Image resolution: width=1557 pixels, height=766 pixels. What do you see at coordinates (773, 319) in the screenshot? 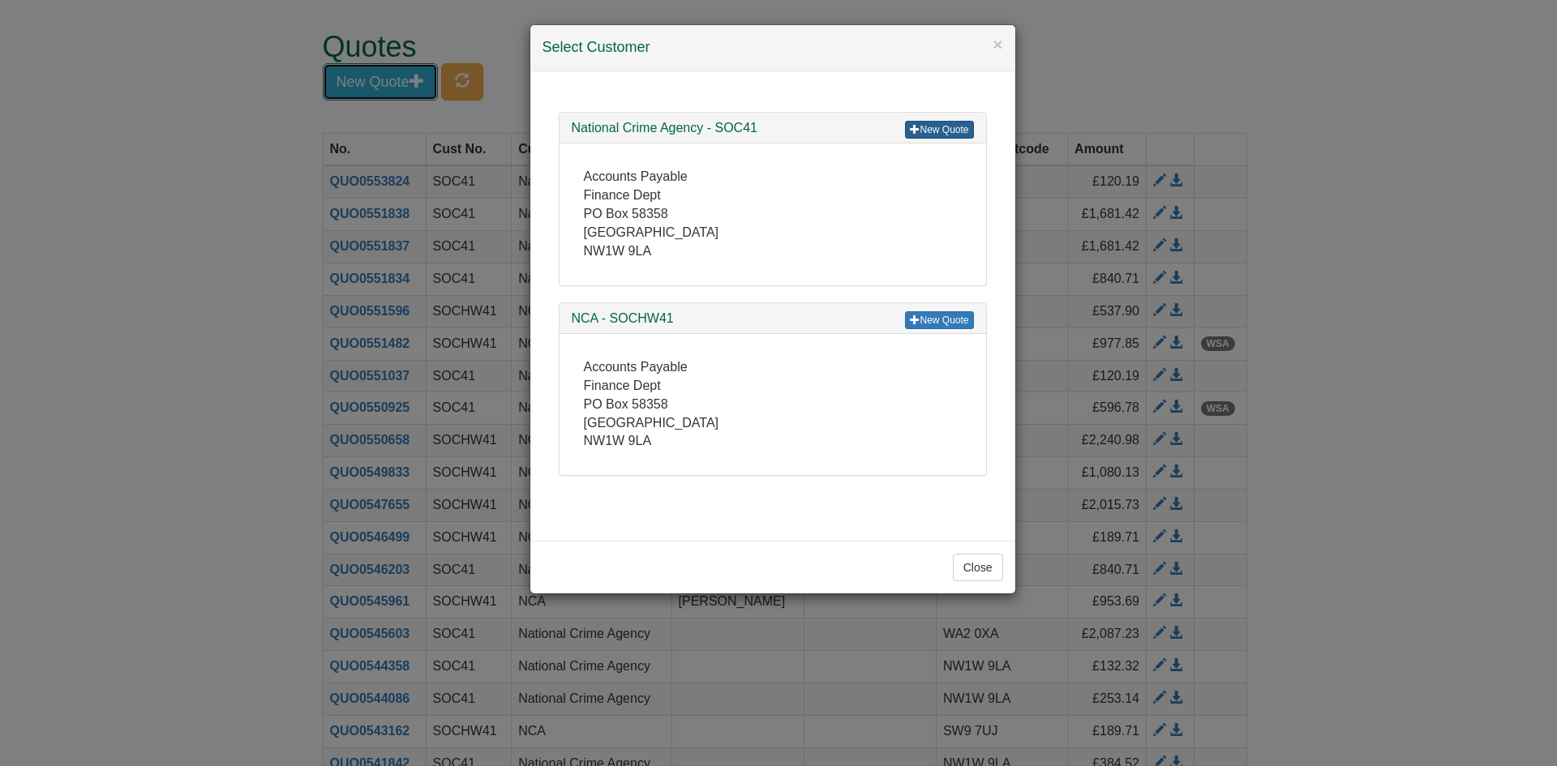
I see `h3: NCA - SOCHW41` at bounding box center [773, 319].